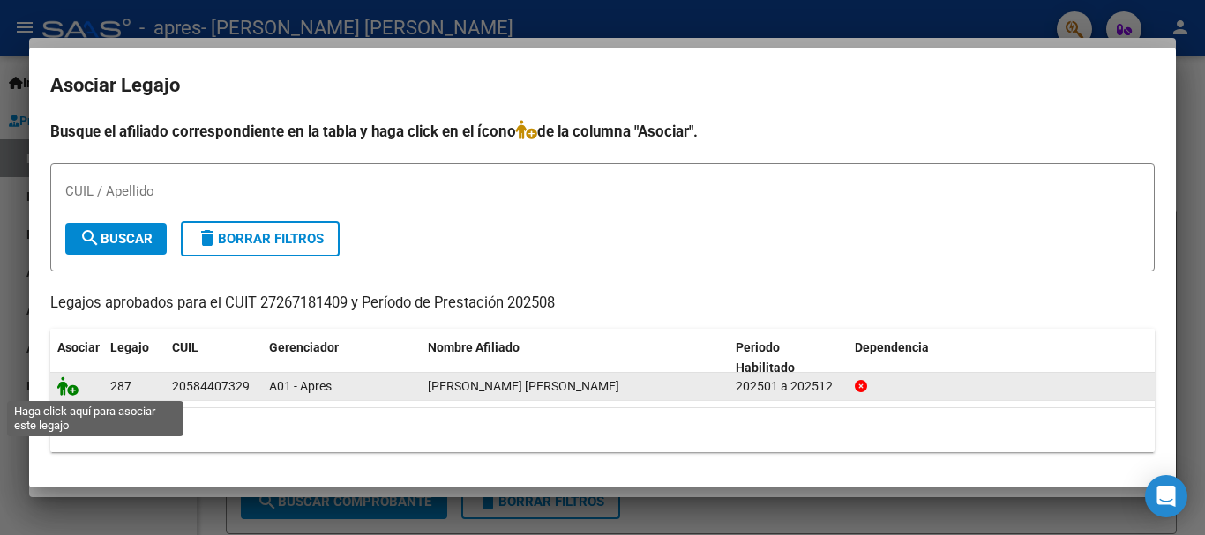 Image resolution: width=1205 pixels, height=535 pixels. I want to click on div: Open Intercom Messenger, so click(1166, 497).